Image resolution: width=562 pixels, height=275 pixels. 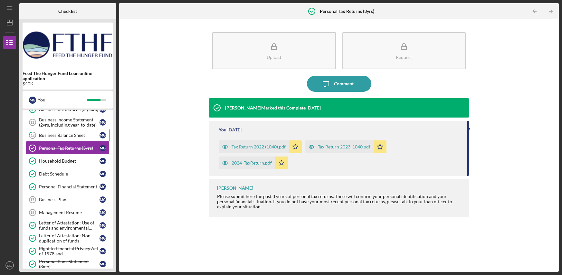 What do you see at coordinates (69, 135) in the screenshot?
I see `div: Business Balance Sheet` at bounding box center [69, 135].